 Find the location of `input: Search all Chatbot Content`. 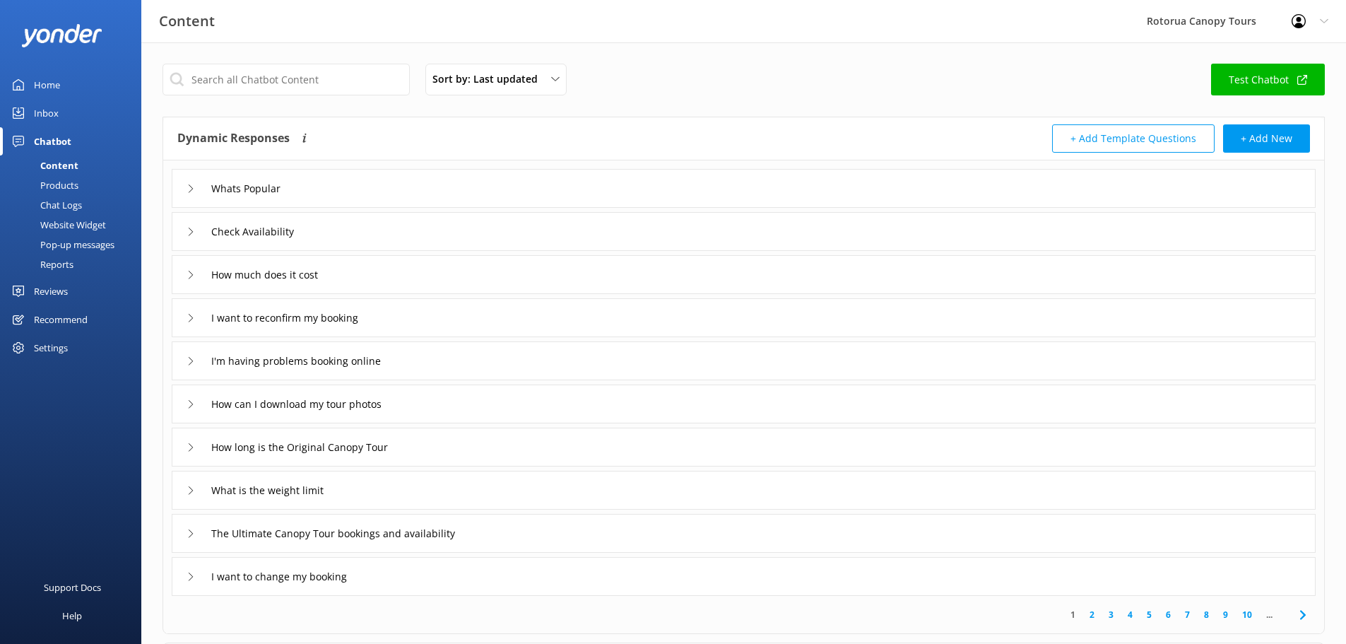

input: Search all Chatbot Content is located at coordinates (286, 79).